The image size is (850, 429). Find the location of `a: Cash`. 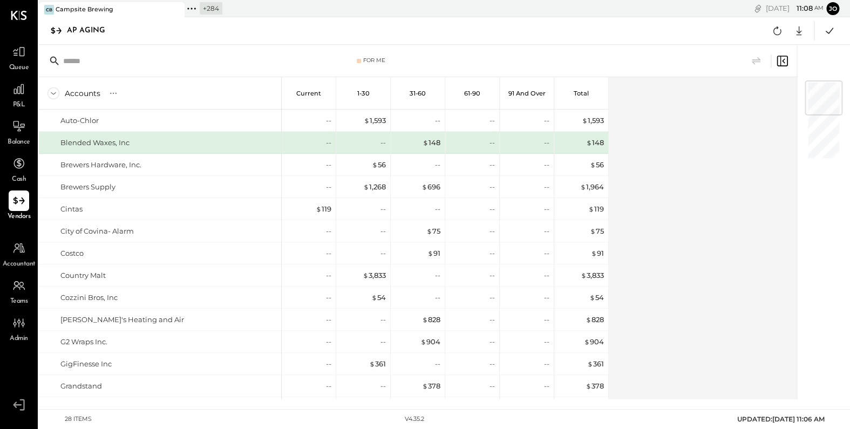

a: Cash is located at coordinates (19, 169).